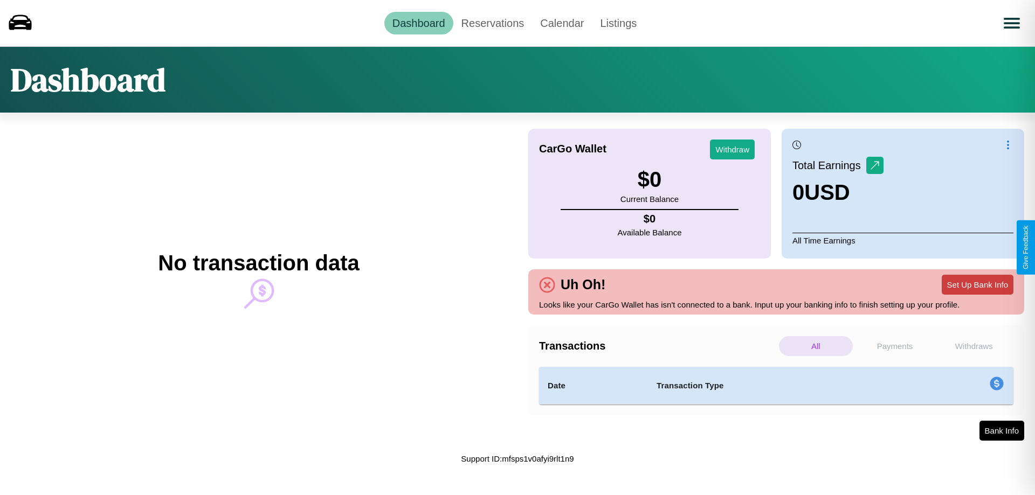  I want to click on p: Looks like your CarGo Wallet has isn't connected to a bank. Input up your banking info to finish ..., so click(776, 305).